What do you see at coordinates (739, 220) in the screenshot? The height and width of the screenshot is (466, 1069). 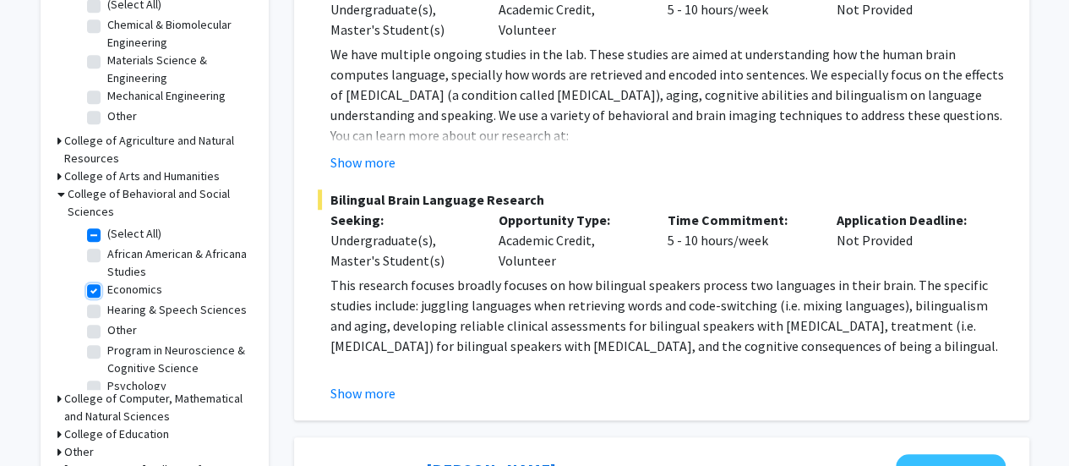 I see `p: Time Commitment:` at bounding box center [739, 220].